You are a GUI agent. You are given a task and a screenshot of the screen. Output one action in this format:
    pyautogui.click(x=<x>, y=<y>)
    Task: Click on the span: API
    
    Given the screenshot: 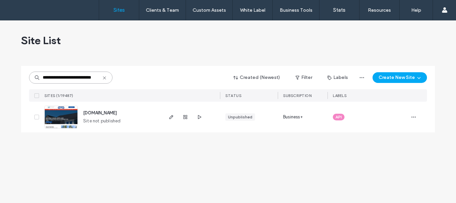 What is the action you would take?
    pyautogui.click(x=339, y=117)
    